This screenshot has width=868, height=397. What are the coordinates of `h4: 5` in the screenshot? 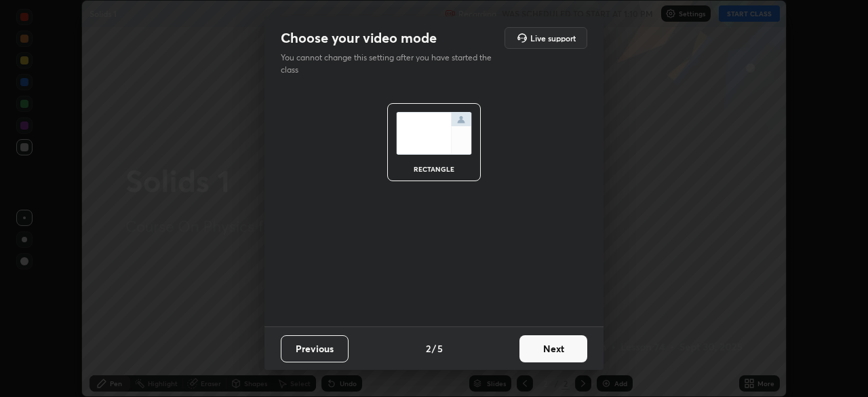 It's located at (440, 348).